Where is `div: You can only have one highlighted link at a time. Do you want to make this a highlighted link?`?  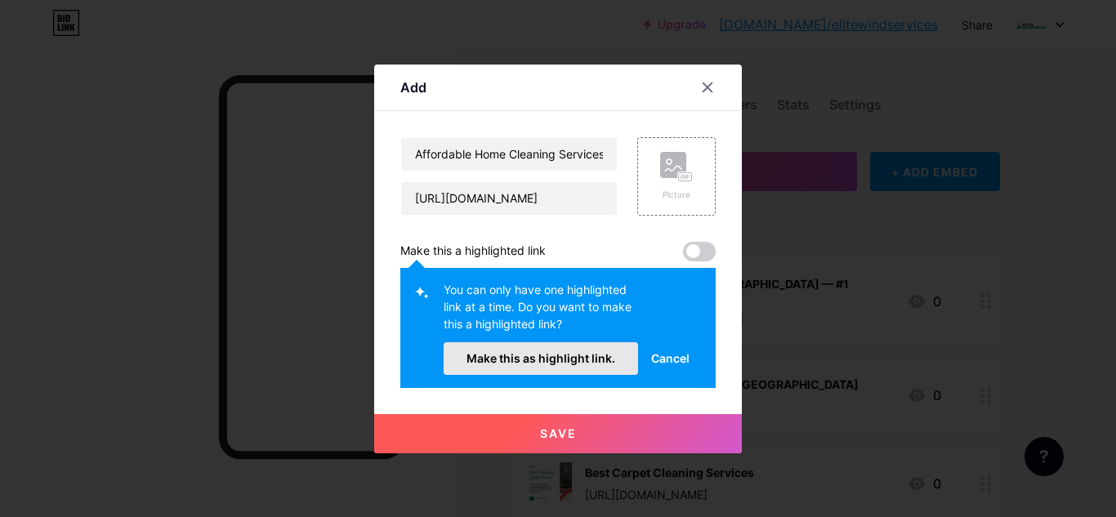 div: You can only have one highlighted link at a time. Do you want to make this a highlighted link? is located at coordinates (541, 311).